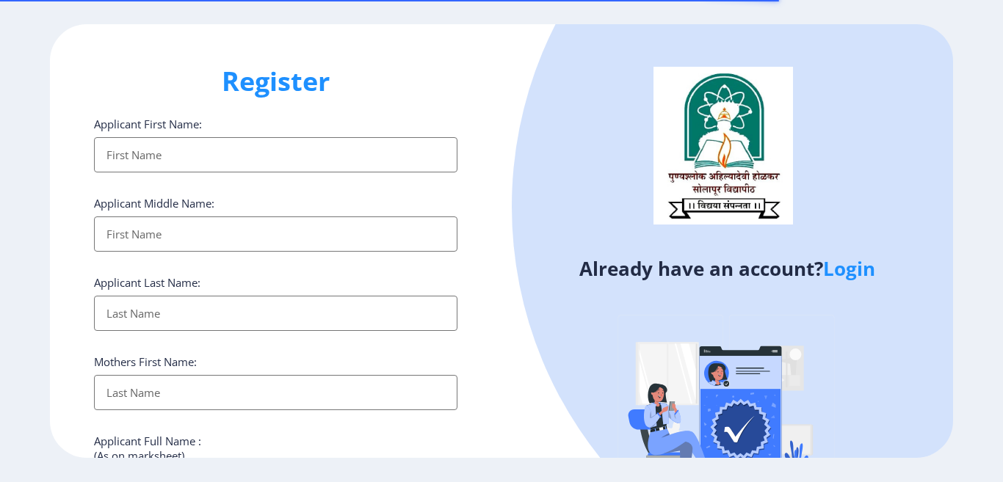  What do you see at coordinates (148, 449) in the screenshot?
I see `label: Applicant Full Name : (As on marksheet)` at bounding box center [148, 449].